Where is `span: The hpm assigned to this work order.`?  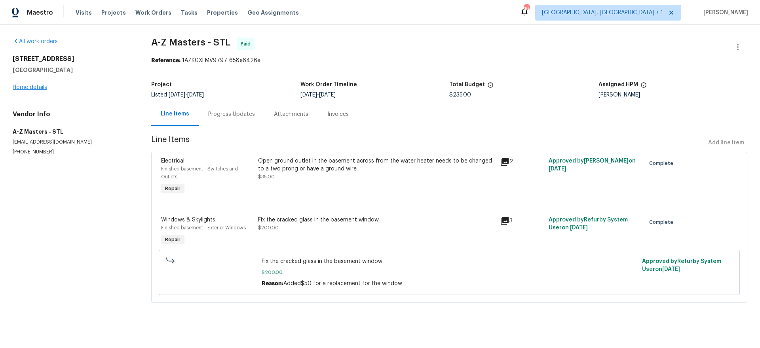
span: The hpm assigned to this work order. is located at coordinates (644, 87).